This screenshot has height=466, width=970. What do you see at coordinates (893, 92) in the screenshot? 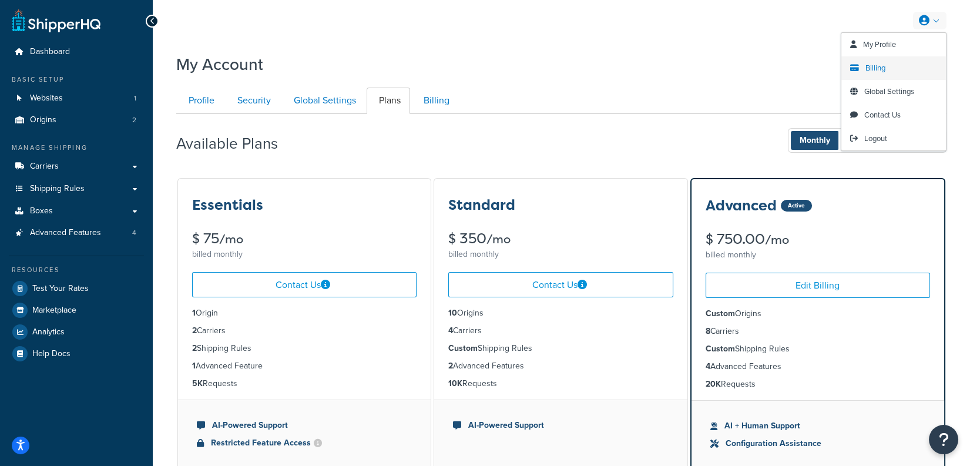
I see `li: Global Settings` at bounding box center [893, 92].